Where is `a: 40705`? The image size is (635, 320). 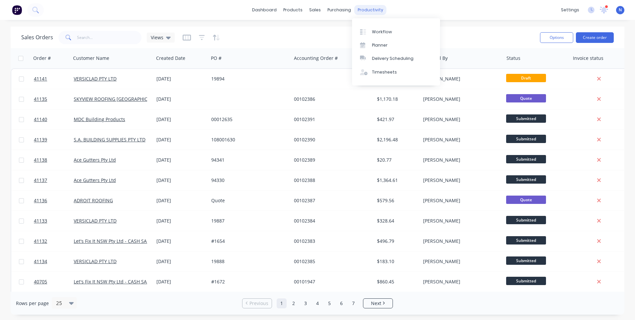 a: 40705 is located at coordinates (54, 281).